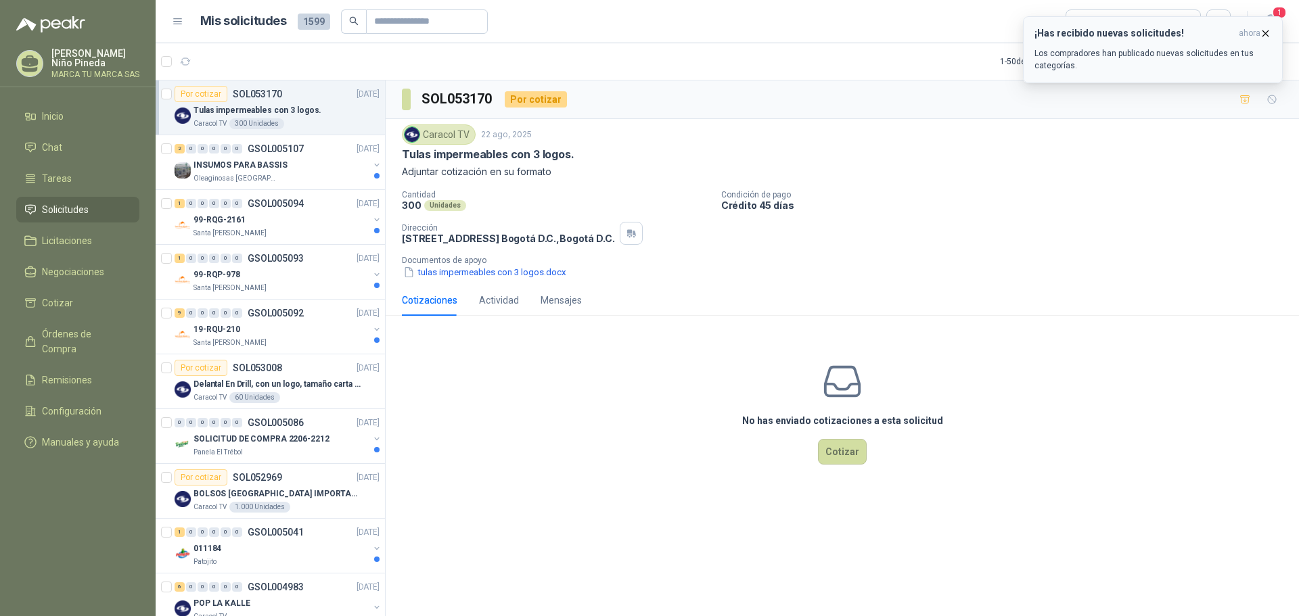 The height and width of the screenshot is (616, 1299). What do you see at coordinates (67, 380) in the screenshot?
I see `span: Remisiones` at bounding box center [67, 380].